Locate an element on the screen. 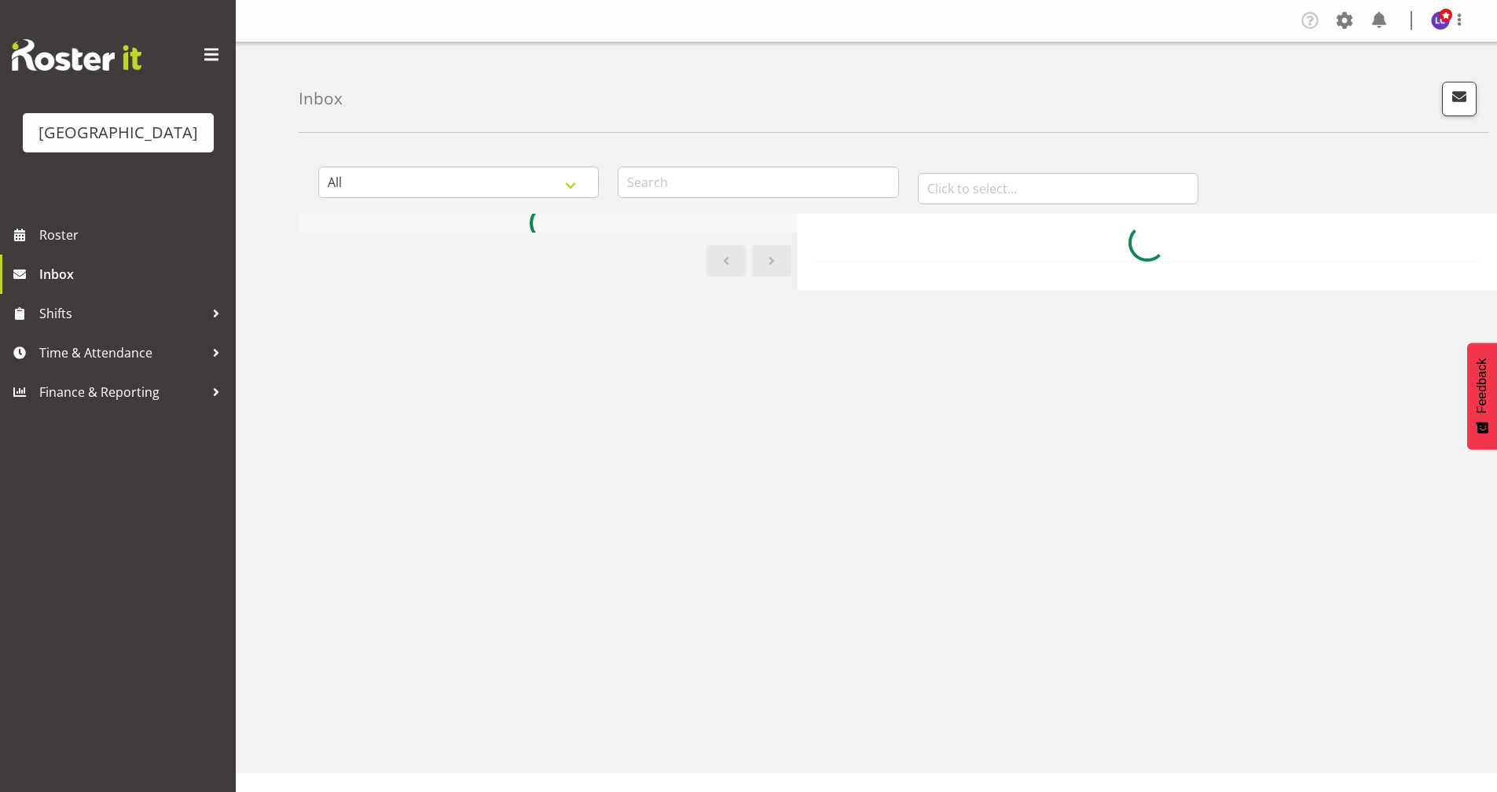  img: Rosterit website logo is located at coordinates (76, 55).